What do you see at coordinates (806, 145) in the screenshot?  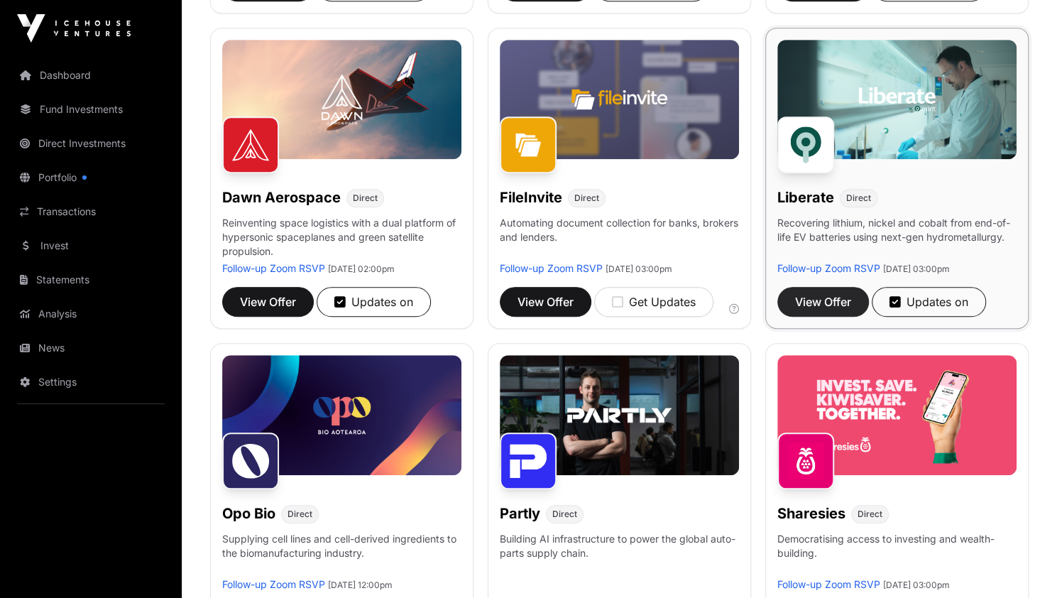 I see `img: Liberate` at bounding box center [806, 145].